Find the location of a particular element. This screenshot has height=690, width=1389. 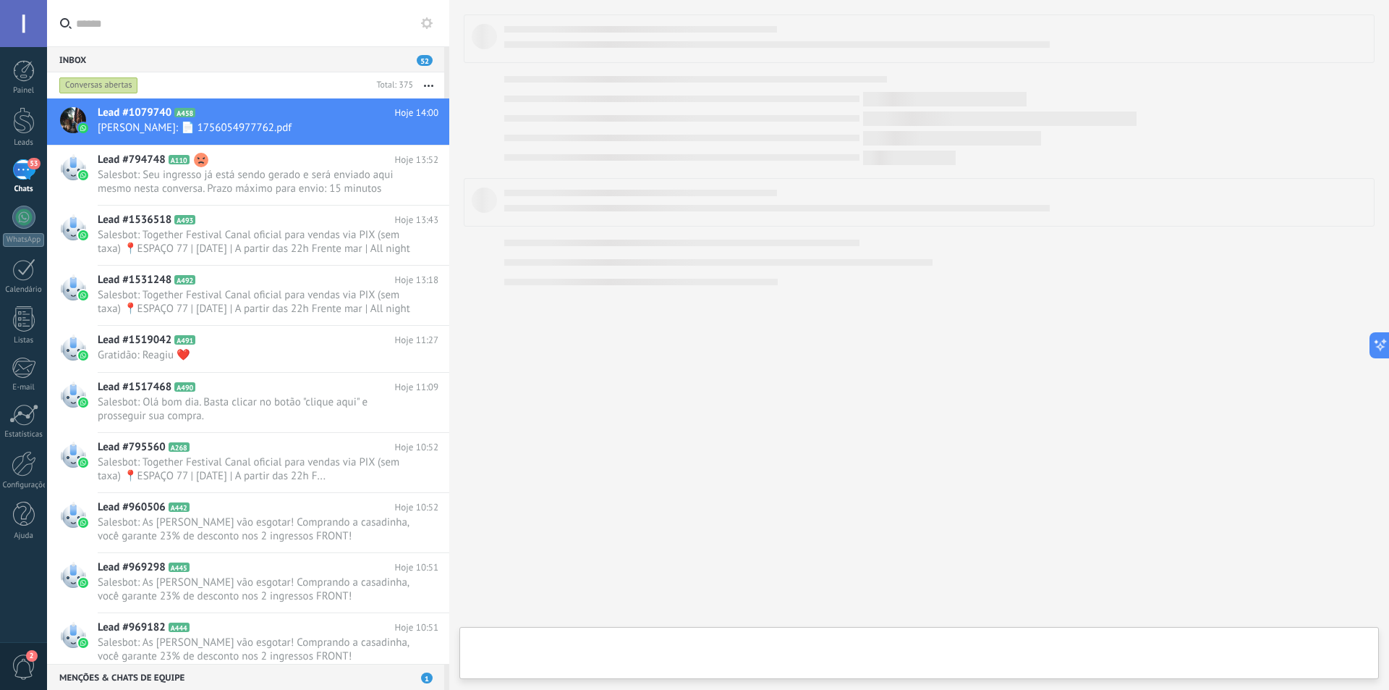

span: A110 is located at coordinates (179, 159).